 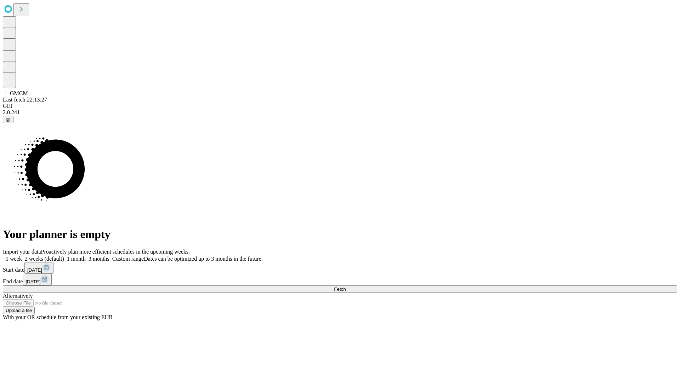 I want to click on span: Dates can be optimized up to 3 months in the future., so click(x=203, y=259).